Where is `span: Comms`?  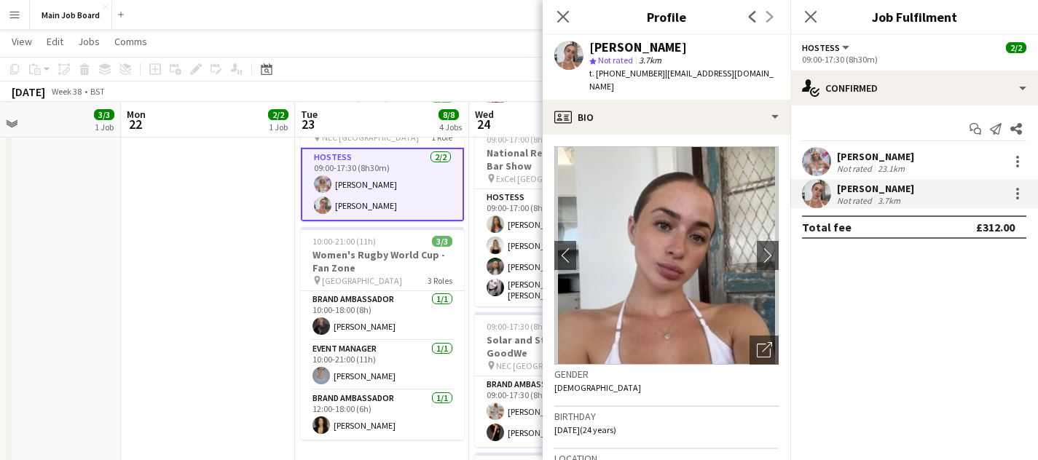 span: Comms is located at coordinates (130, 42).